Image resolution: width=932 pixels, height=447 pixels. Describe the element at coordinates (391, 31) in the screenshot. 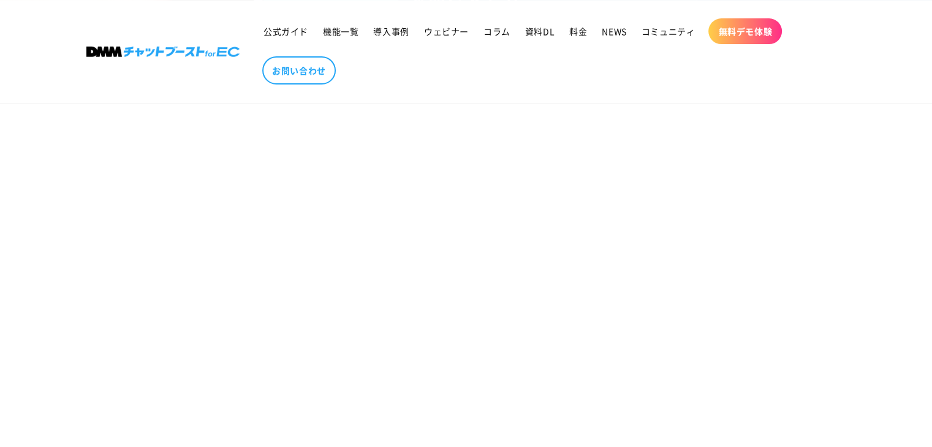

I see `a: 導入事例` at that location.